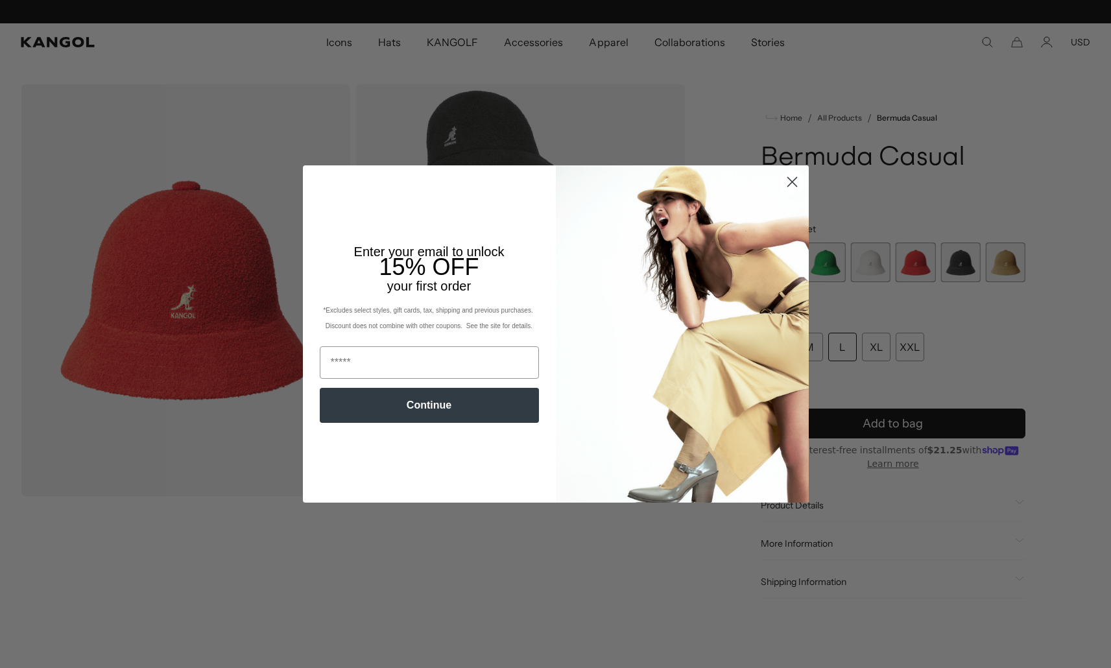  I want to click on span: your first order, so click(429, 286).